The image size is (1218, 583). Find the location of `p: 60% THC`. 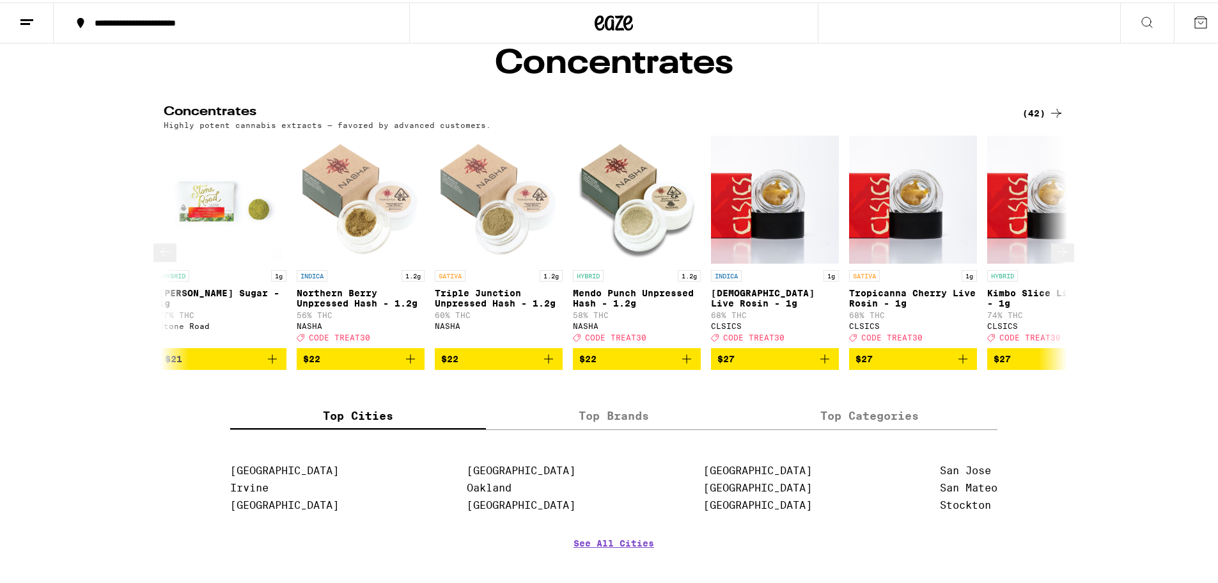

p: 60% THC is located at coordinates (499, 312).